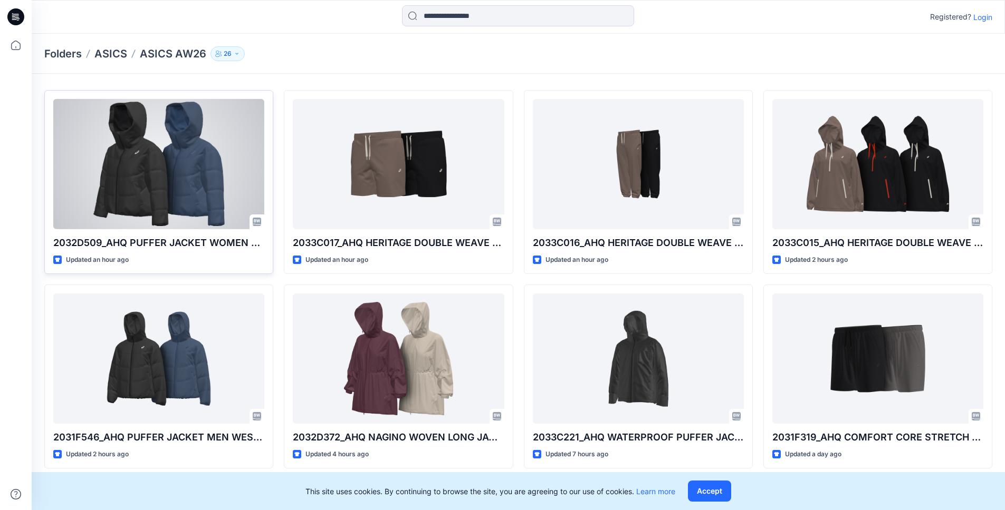 This screenshot has width=1005, height=510. Describe the element at coordinates (638, 243) in the screenshot. I see `p: 2033C016_AHQ HERITAGE DOUBLE WEAVE PANT UNISEX WESTERN_AW26` at that location.